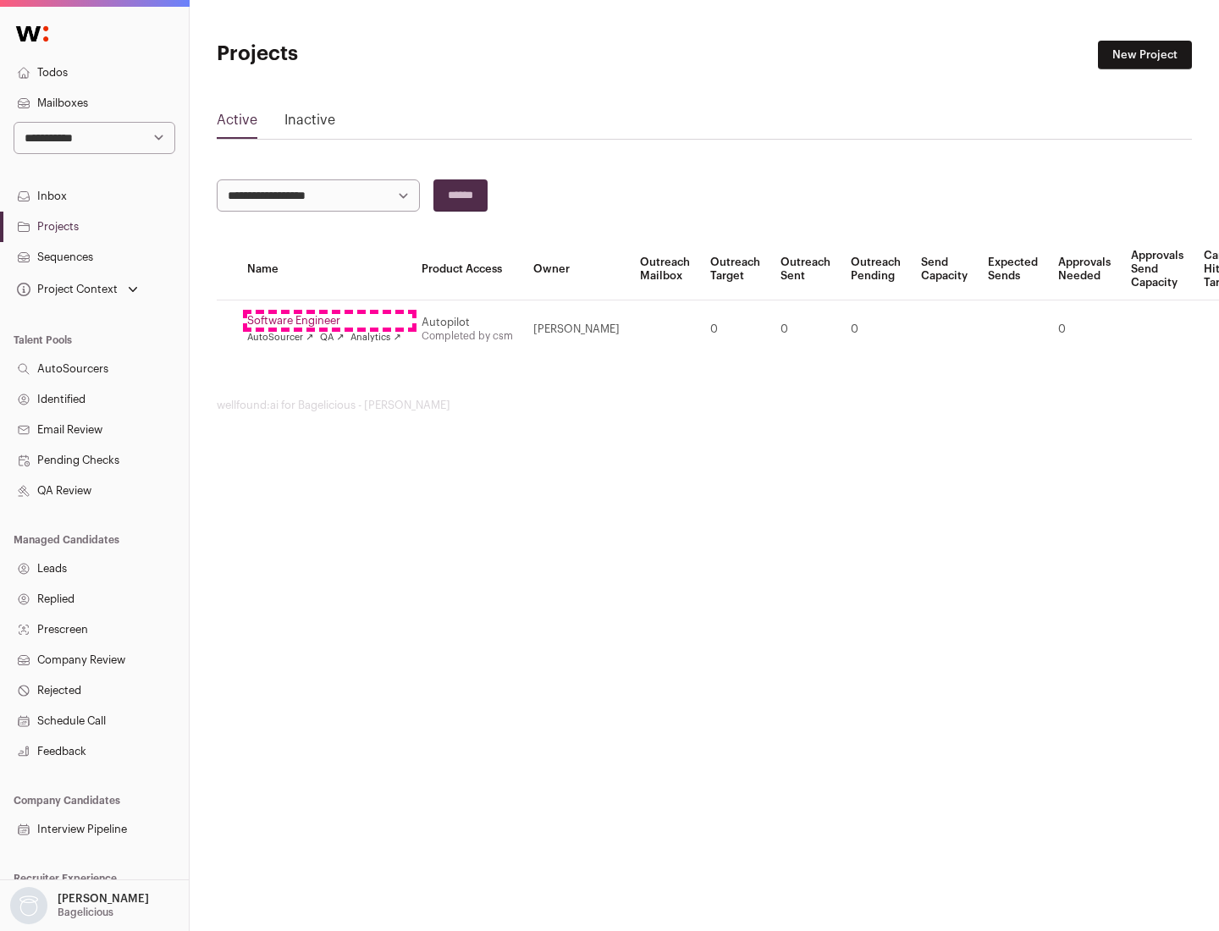 The height and width of the screenshot is (931, 1219). What do you see at coordinates (310, 124) in the screenshot?
I see `a: Inactive` at bounding box center [310, 124].